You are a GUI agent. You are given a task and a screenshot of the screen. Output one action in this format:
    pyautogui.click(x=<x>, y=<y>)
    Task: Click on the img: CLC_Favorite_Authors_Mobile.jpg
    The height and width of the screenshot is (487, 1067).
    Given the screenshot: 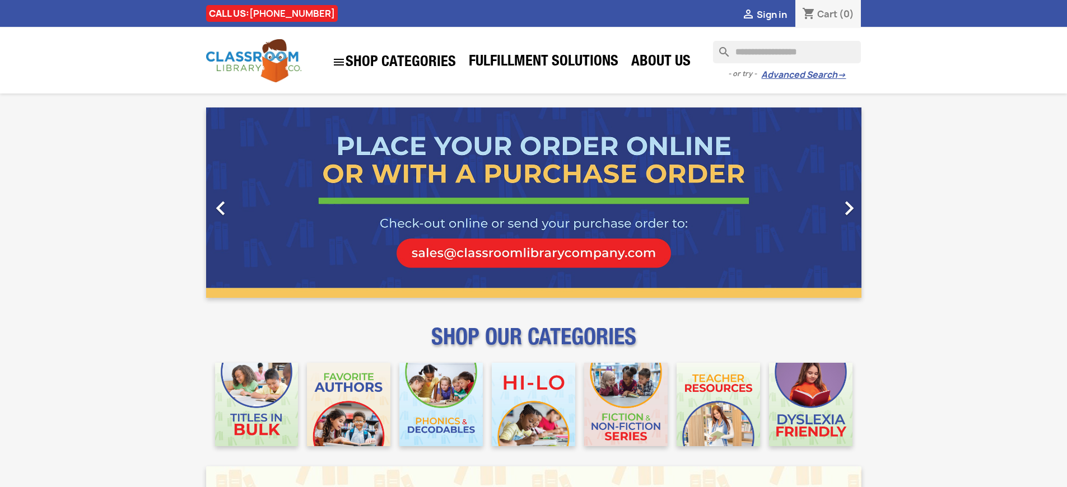 What is the action you would take?
    pyautogui.click(x=349, y=405)
    